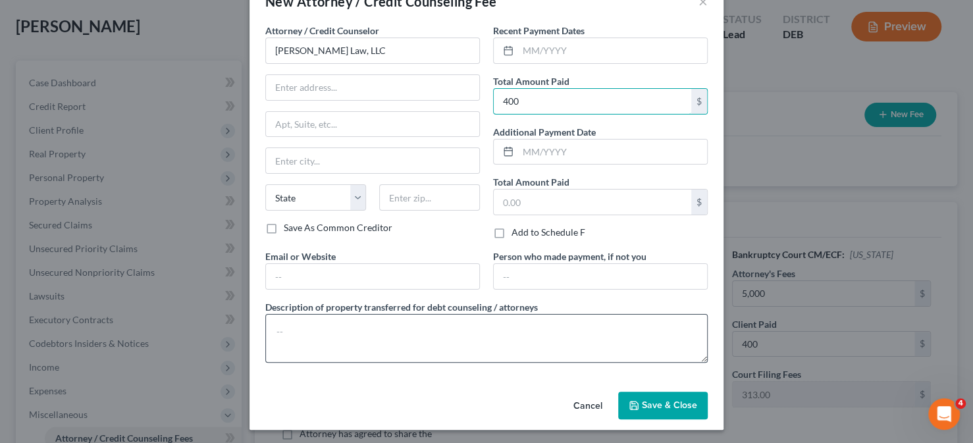 The width and height of the screenshot is (973, 443). What do you see at coordinates (545, 132) in the screenshot?
I see `label: Additional Payment Date` at bounding box center [545, 132].